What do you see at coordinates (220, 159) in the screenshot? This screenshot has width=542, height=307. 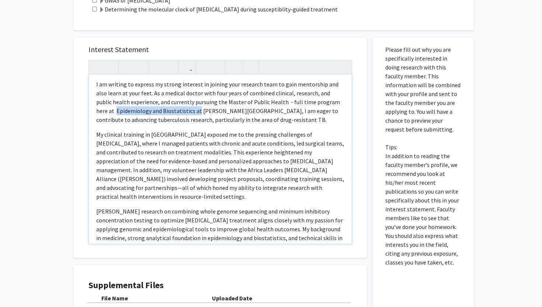 I see `div: Note to users with screen readers: Please press Alt+0 or Option+0 to deactivate our accessibility...` at bounding box center [220, 159].